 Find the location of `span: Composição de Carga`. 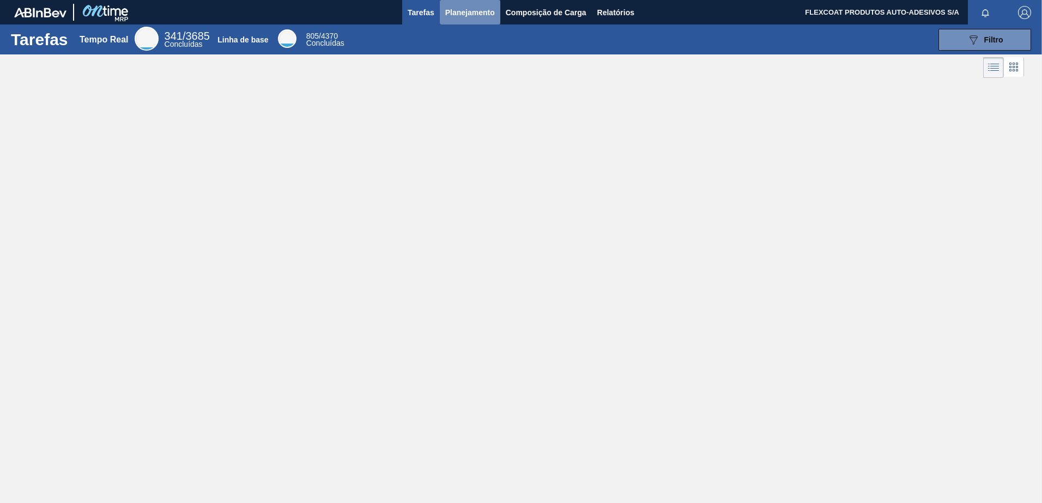

span: Composição de Carga is located at coordinates (546, 13).